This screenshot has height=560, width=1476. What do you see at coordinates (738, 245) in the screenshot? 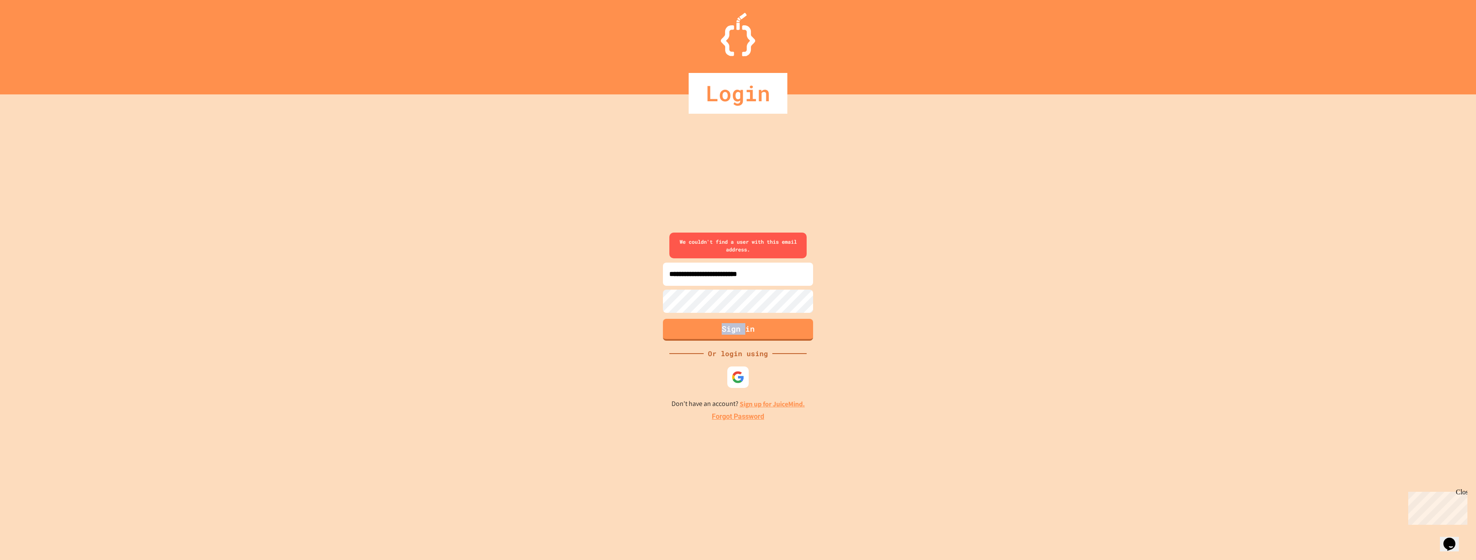
I see `div: We couldn't find a user with this email address.` at bounding box center [738, 245].